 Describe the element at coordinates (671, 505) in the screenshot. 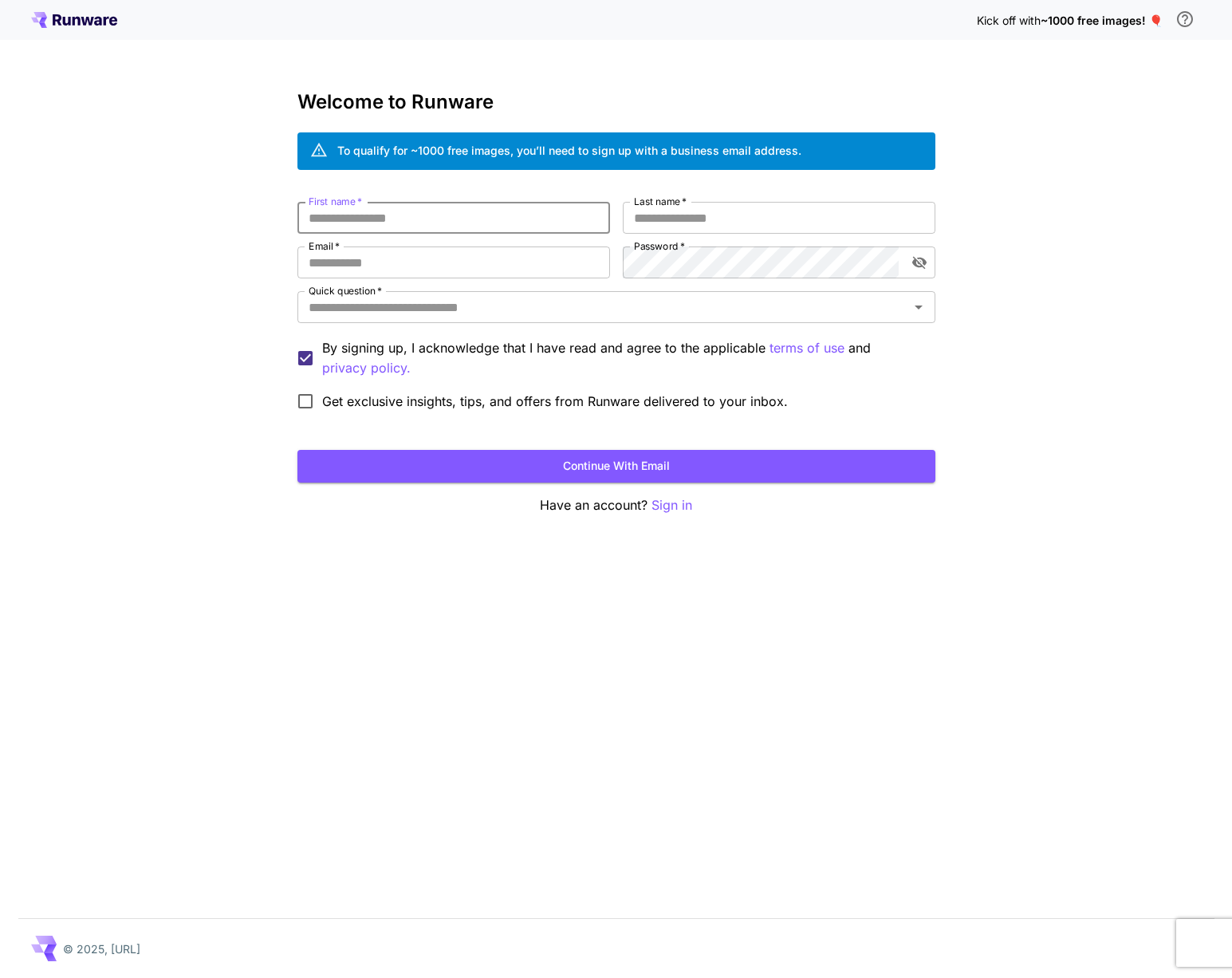

I see `p: Sign in` at that location.